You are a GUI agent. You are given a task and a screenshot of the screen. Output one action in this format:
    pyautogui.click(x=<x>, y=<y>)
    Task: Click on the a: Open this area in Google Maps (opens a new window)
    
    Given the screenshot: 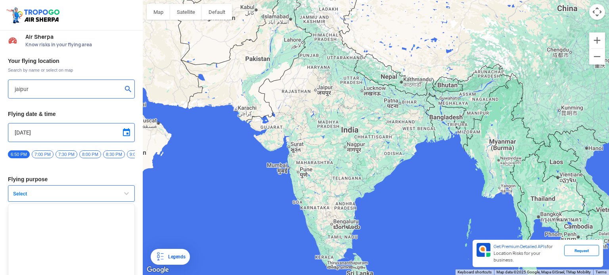 What is the action you would take?
    pyautogui.click(x=158, y=270)
    